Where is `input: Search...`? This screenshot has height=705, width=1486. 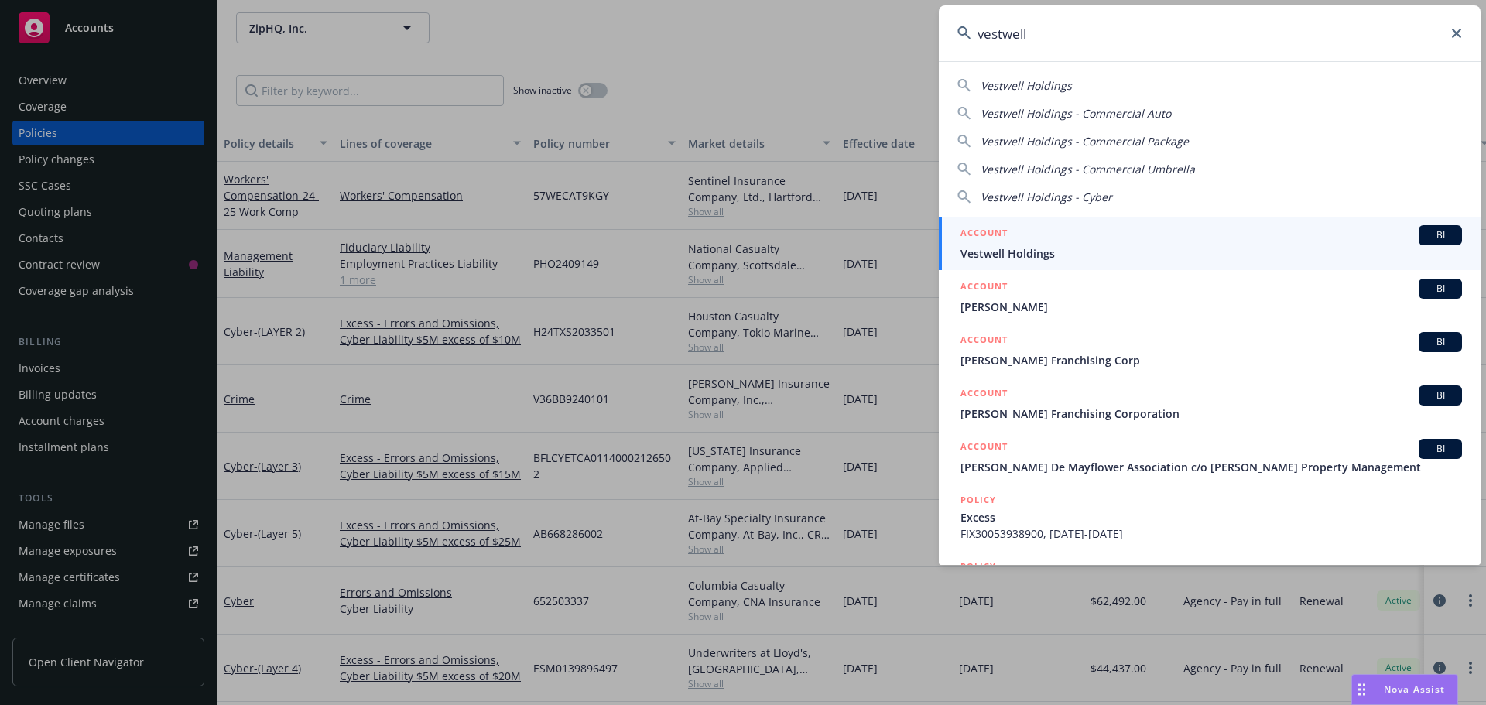
input: Search... is located at coordinates (1210, 33).